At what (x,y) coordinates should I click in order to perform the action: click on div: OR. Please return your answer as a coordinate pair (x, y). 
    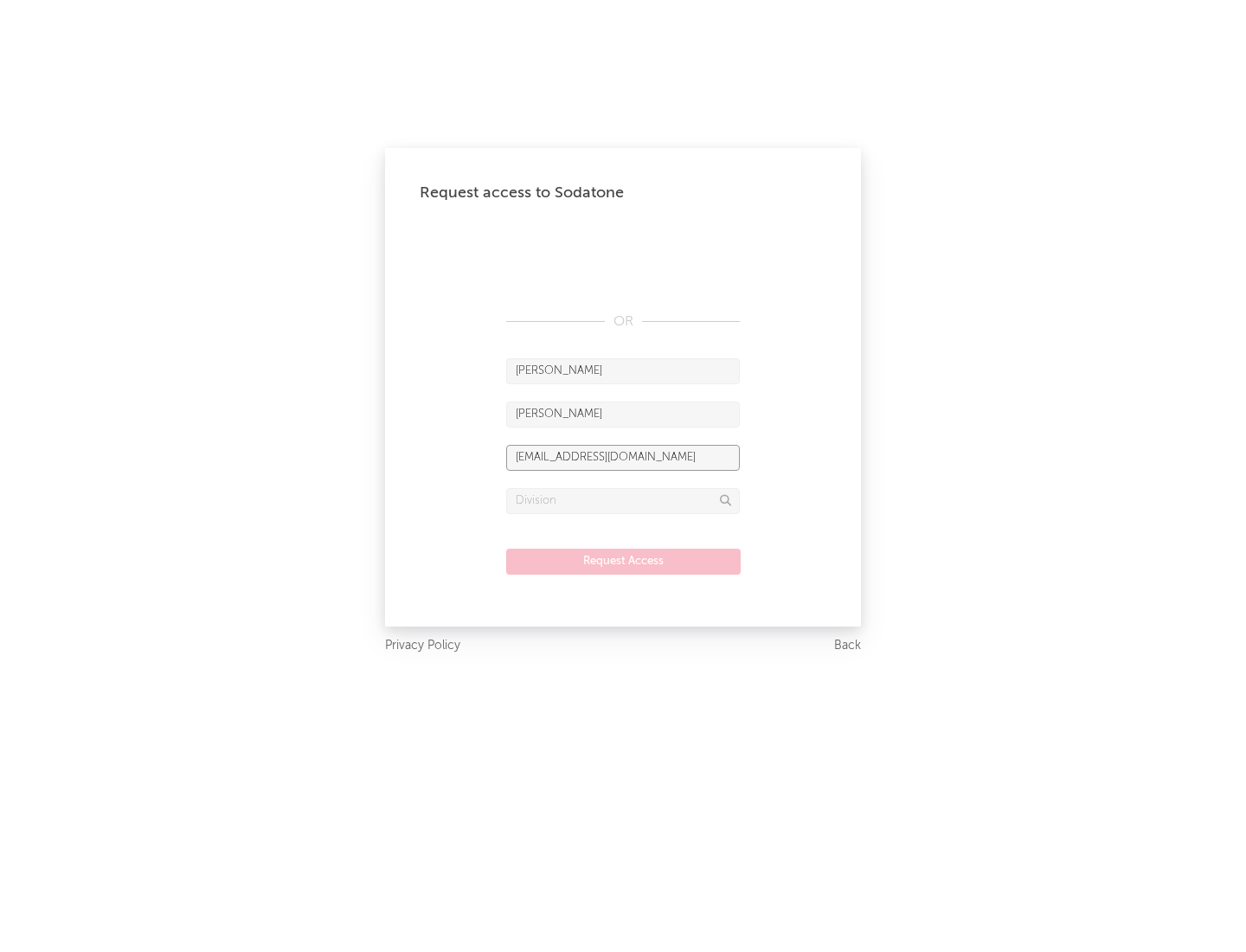
    Looking at the image, I should click on (623, 322).